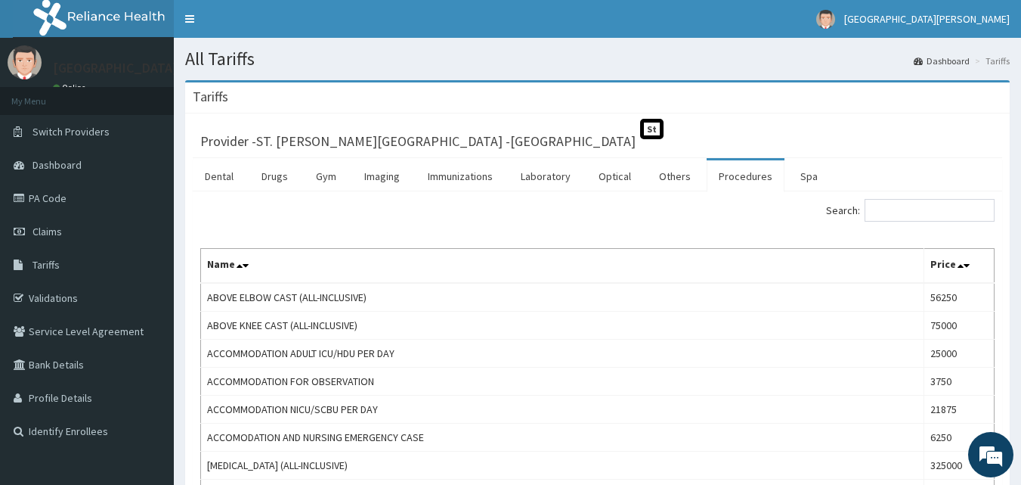 The width and height of the screenshot is (1021, 485). Describe the element at coordinates (562, 353) in the screenshot. I see `td: ACCOMMODATION ADULT ICU/HDU PER DAY` at that location.